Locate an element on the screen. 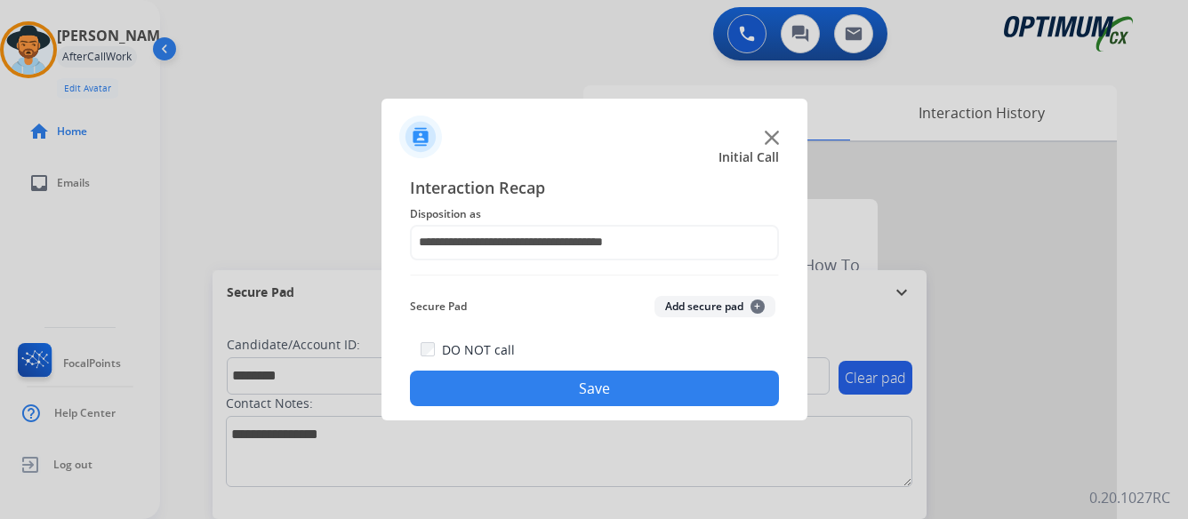  span: Secure Pad is located at coordinates (438, 307).